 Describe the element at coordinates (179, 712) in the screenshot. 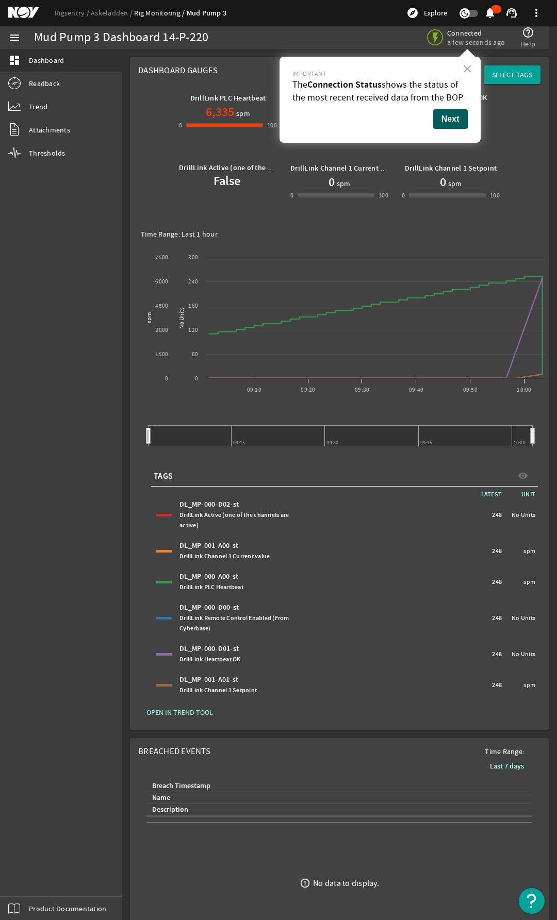

I see `span: OPEN IN TREND TOOL` at that location.